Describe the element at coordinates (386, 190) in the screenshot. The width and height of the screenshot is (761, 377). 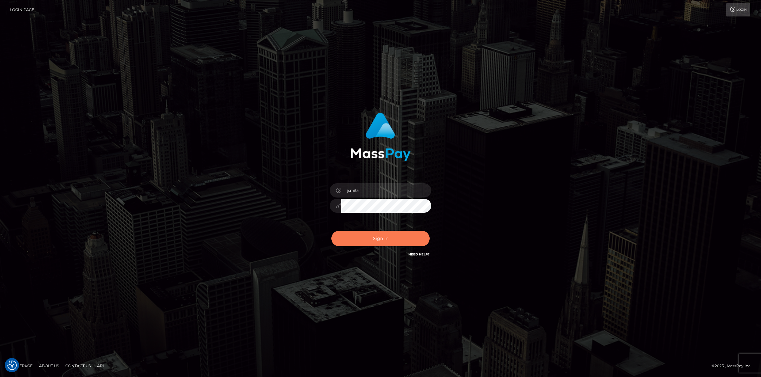
I see `input: Username...` at that location.